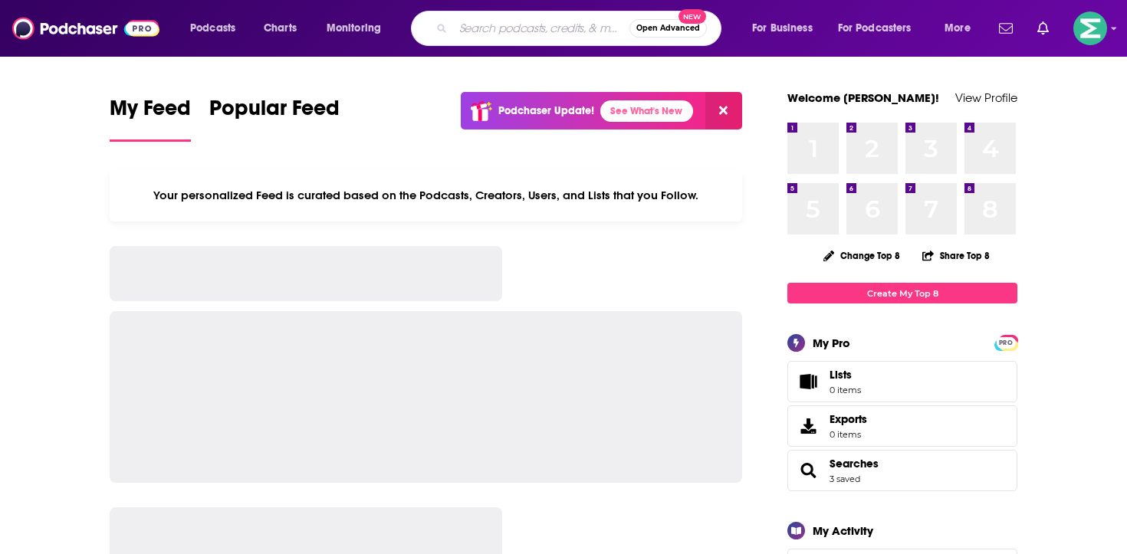  I want to click on span: New, so click(692, 16).